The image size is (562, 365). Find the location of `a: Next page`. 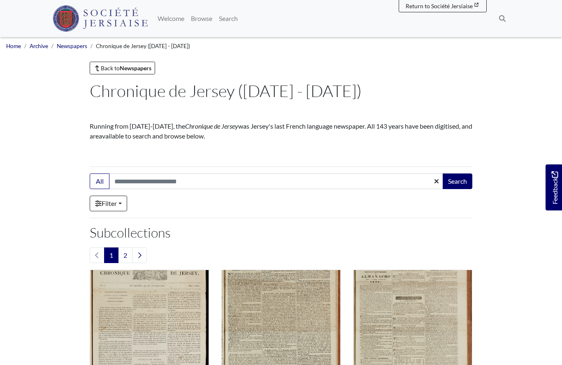

a: Next page is located at coordinates (139, 256).